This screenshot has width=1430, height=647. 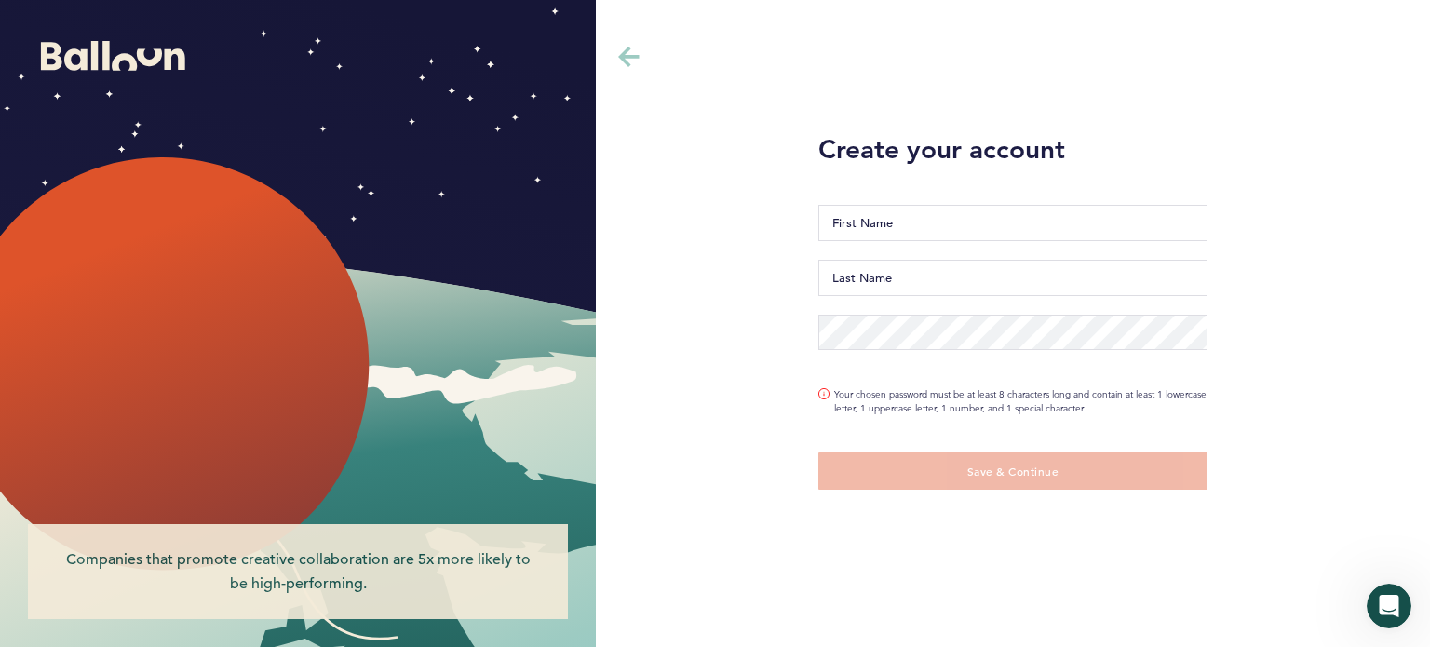 What do you see at coordinates (1020, 401) in the screenshot?
I see `small: Your chosen password must be at least 8 characters long and contain at least 1 lowercase letter, ...` at bounding box center [1020, 401].